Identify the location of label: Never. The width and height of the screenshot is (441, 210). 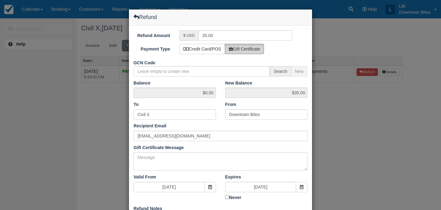
(266, 197).